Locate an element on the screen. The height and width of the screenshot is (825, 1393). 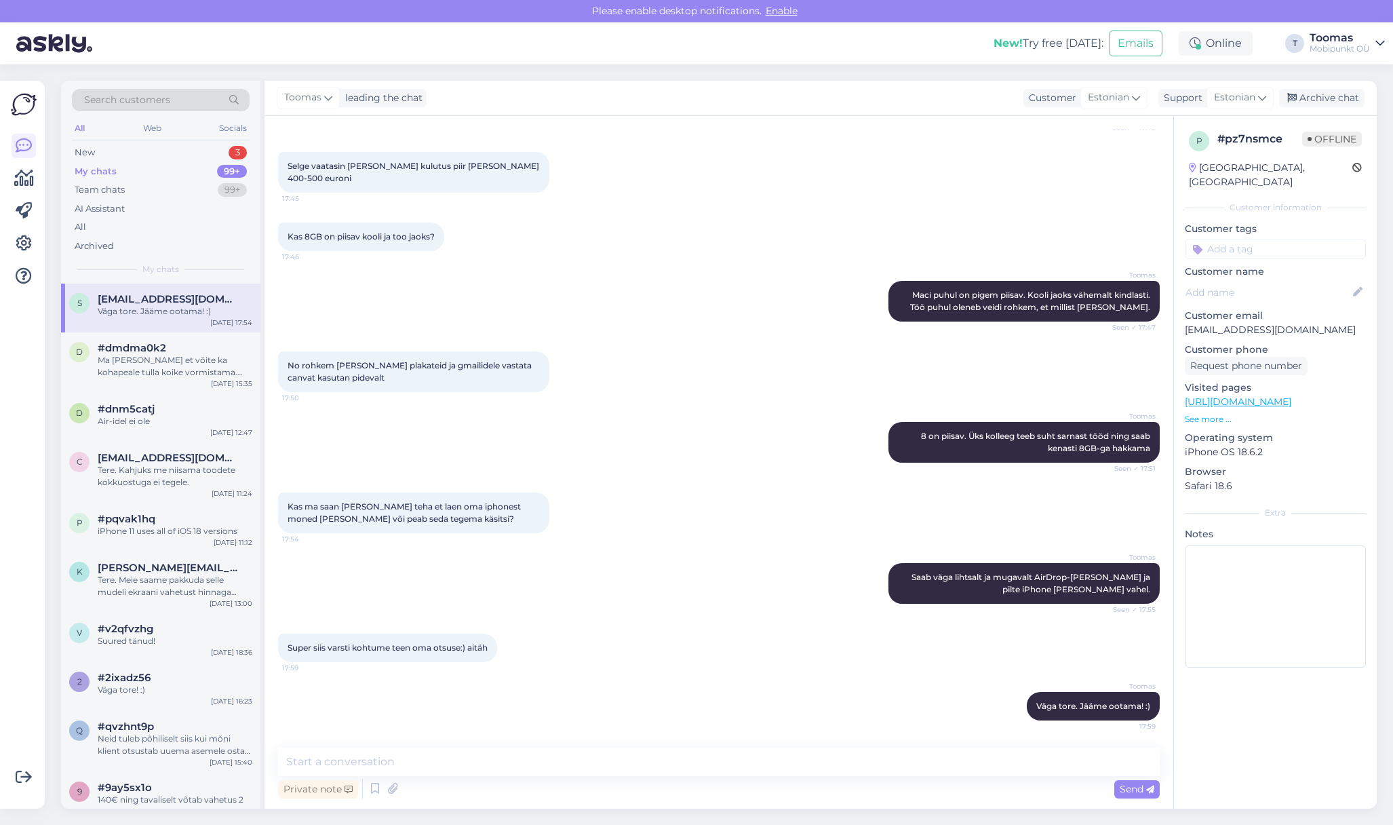
div: 3 is located at coordinates (237, 153).